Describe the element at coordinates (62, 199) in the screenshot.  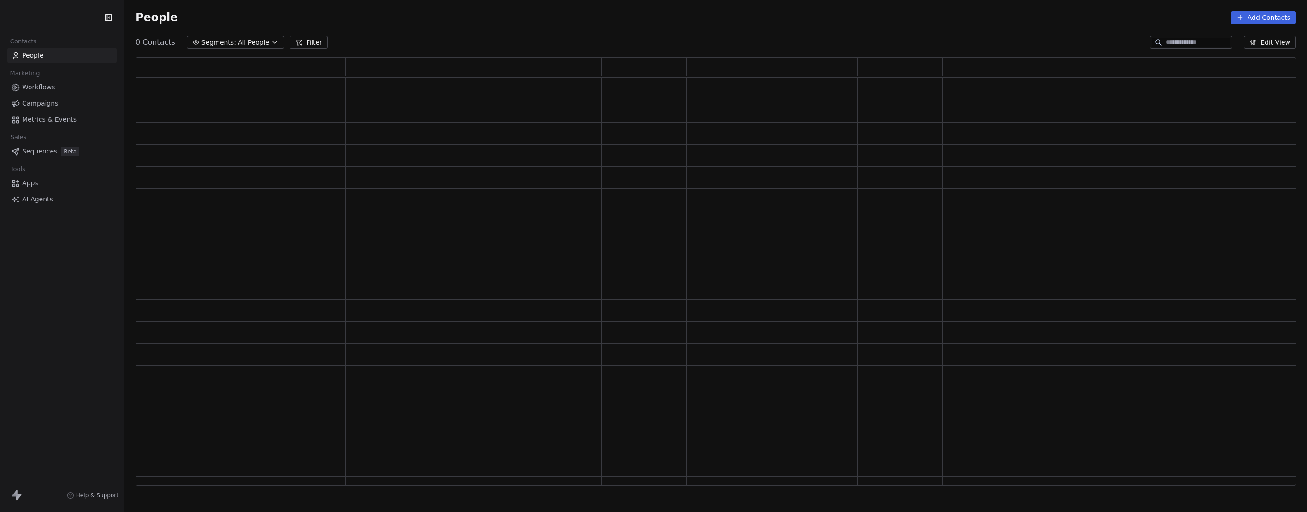
I see `a: AI Agents` at that location.